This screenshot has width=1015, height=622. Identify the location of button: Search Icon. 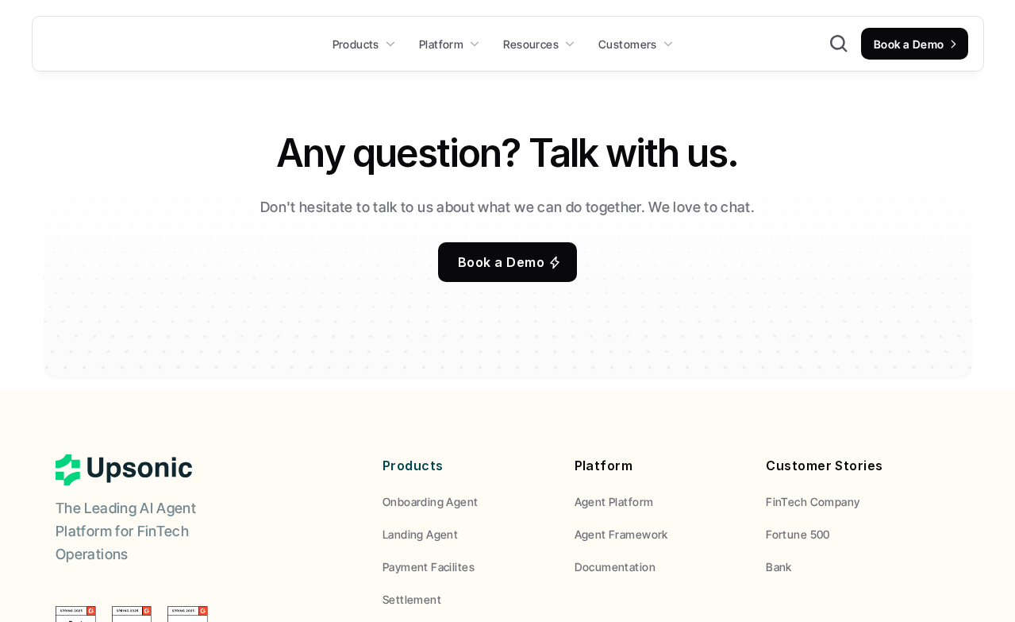
(839, 44).